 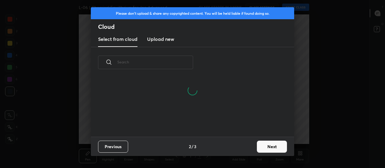 I want to click on h3: Upload new, so click(x=160, y=39).